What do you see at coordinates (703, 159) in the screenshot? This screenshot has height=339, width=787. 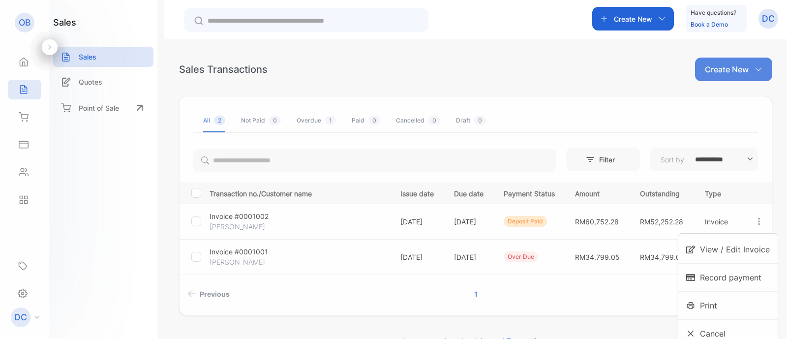 I see `button: Sort by` at bounding box center [703, 159].